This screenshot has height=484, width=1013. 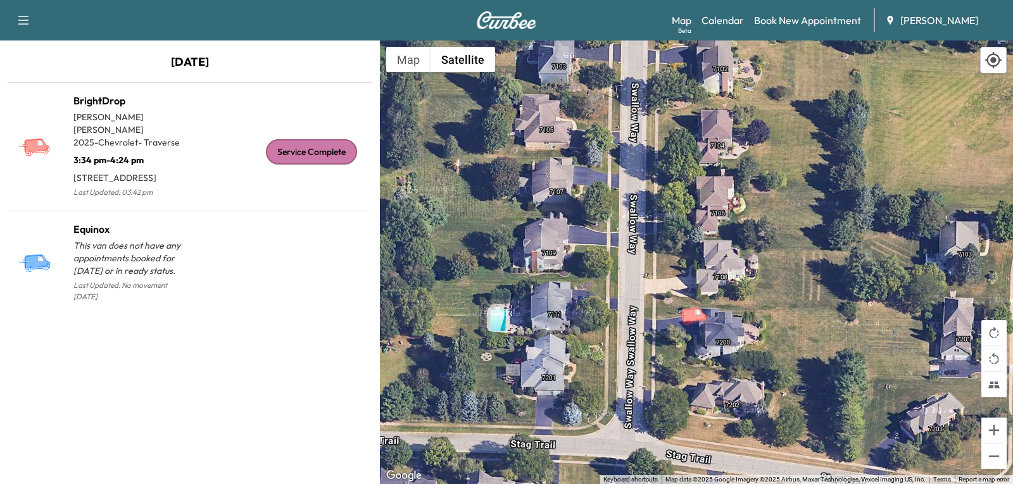 What do you see at coordinates (408, 59) in the screenshot?
I see `button: Show street map` at bounding box center [408, 59].